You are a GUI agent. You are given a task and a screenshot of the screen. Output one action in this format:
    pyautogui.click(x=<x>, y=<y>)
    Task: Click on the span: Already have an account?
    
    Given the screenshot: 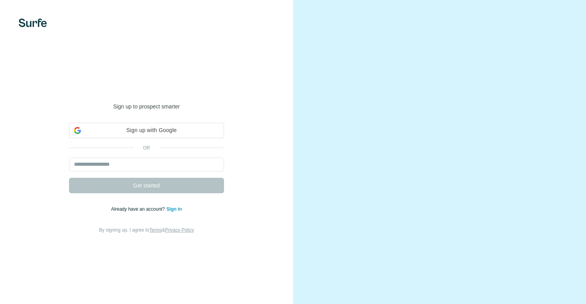 What is the action you would take?
    pyautogui.click(x=139, y=209)
    